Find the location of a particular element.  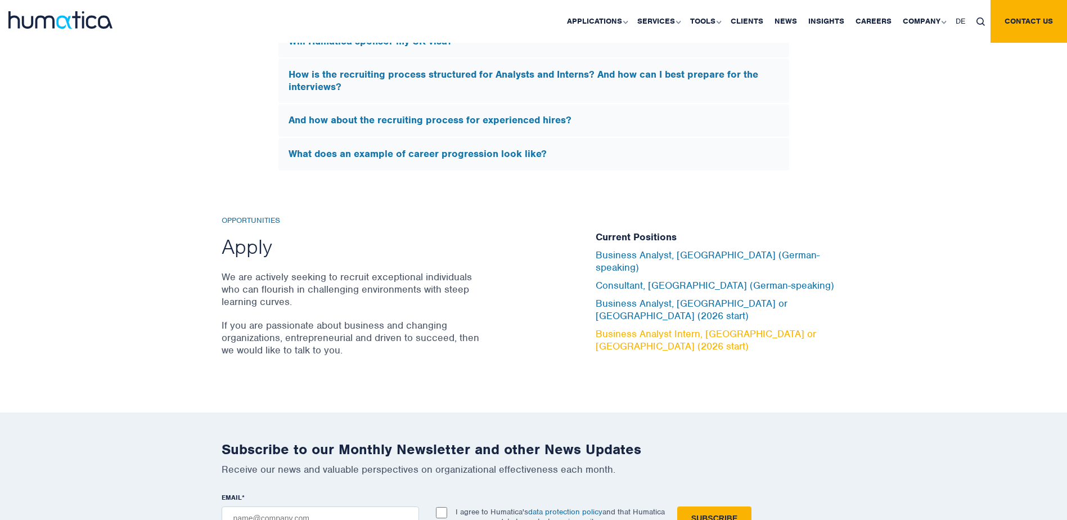

h5: Current Positions is located at coordinates (720, 237).